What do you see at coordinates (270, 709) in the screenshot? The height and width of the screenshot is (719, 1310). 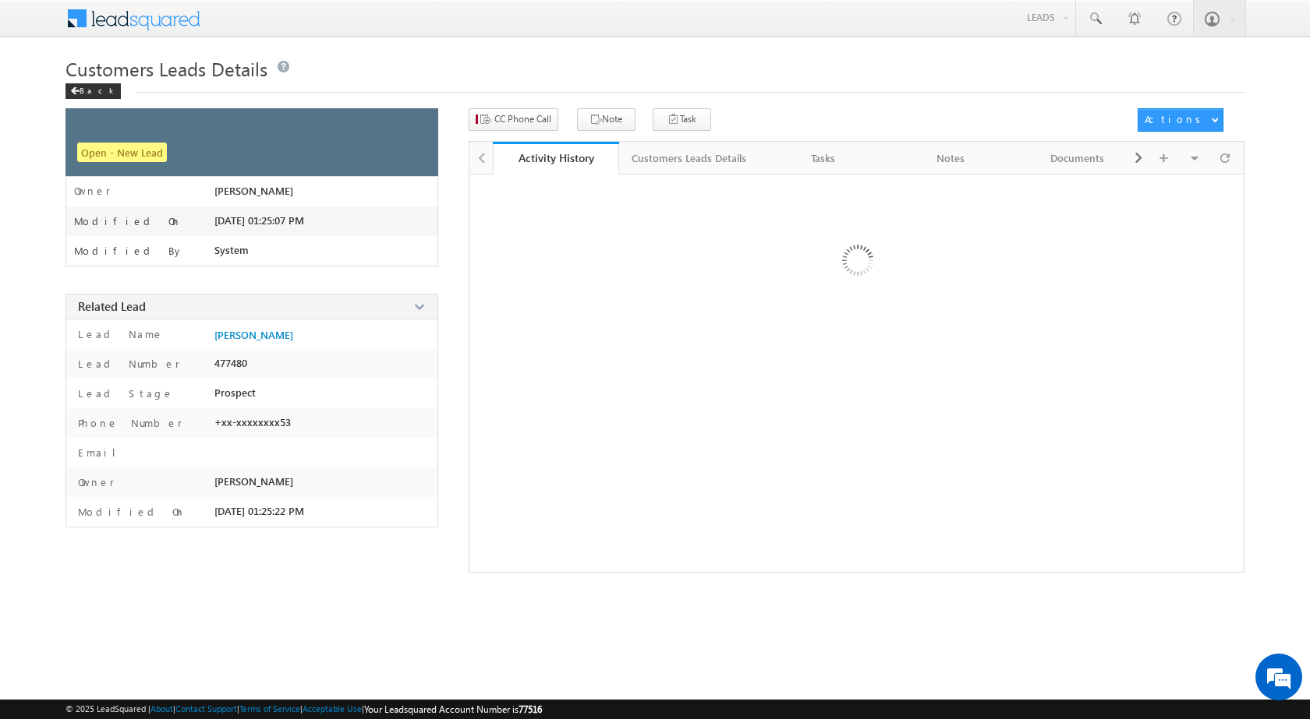 I see `a: Terms of Service` at bounding box center [270, 709].